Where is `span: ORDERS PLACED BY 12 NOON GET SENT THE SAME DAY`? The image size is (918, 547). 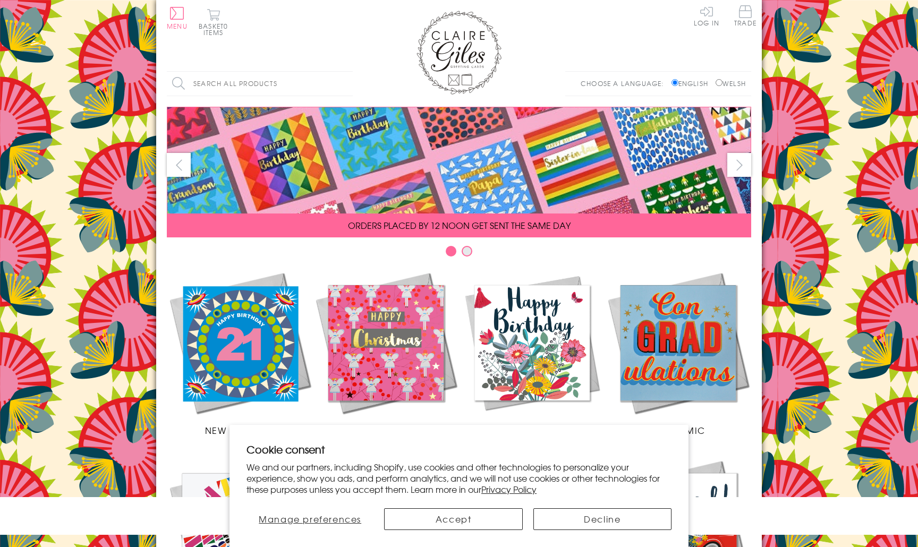
span: ORDERS PLACED BY 12 NOON GET SENT THE SAME DAY is located at coordinates (459, 225).